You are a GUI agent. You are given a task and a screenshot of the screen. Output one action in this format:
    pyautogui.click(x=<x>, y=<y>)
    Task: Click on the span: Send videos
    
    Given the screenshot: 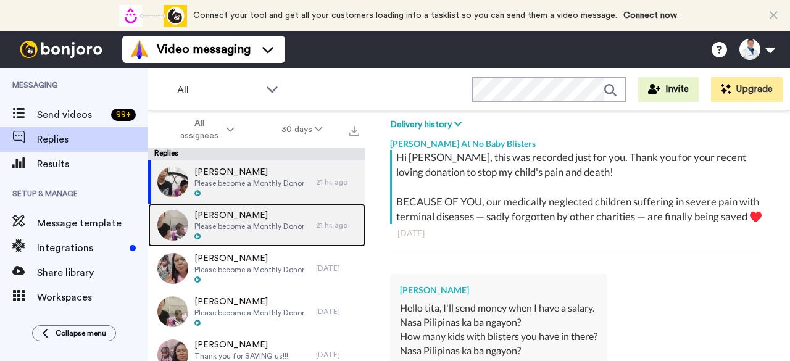 What is the action you would take?
    pyautogui.click(x=72, y=115)
    